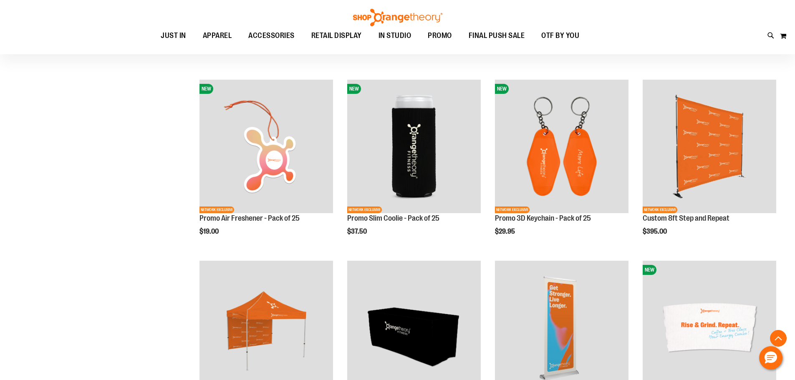 The image size is (795, 380). What do you see at coordinates (414, 146) in the screenshot?
I see `img: Promo Slim Coolie - Pack of 25` at bounding box center [414, 146].